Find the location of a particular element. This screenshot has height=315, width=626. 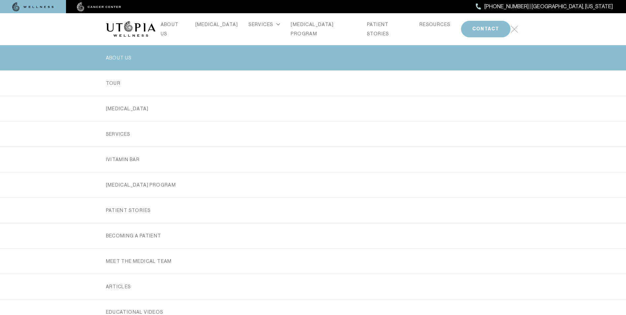

button: CONTACT is located at coordinates (485, 29).